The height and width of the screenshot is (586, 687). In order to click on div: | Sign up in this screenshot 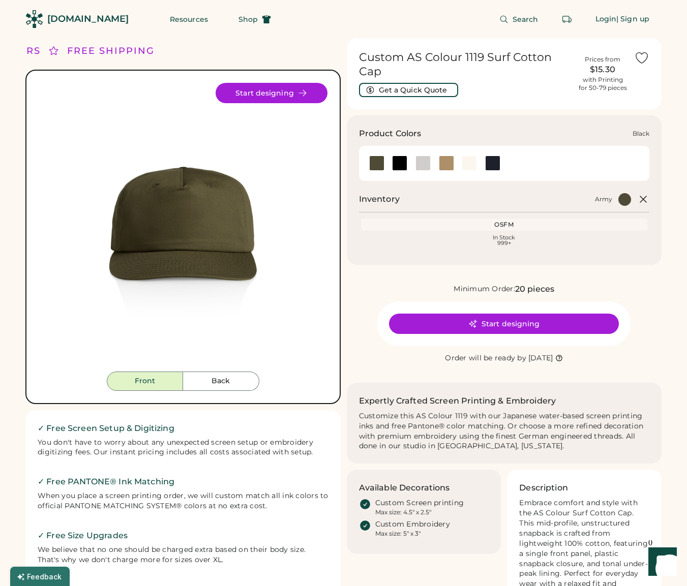, I will do `click(632, 19)`.